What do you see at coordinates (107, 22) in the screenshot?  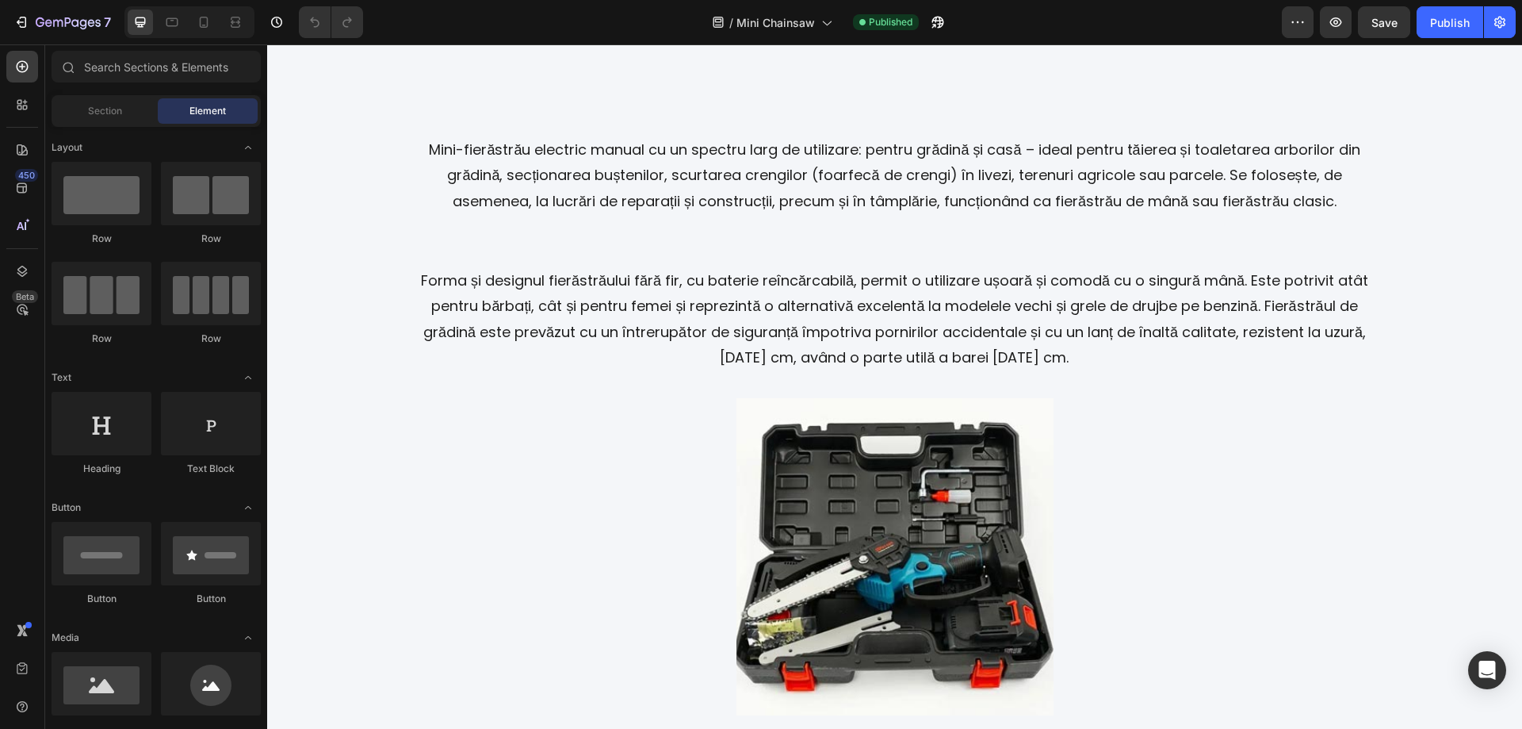 I see `p: 7` at bounding box center [107, 22].